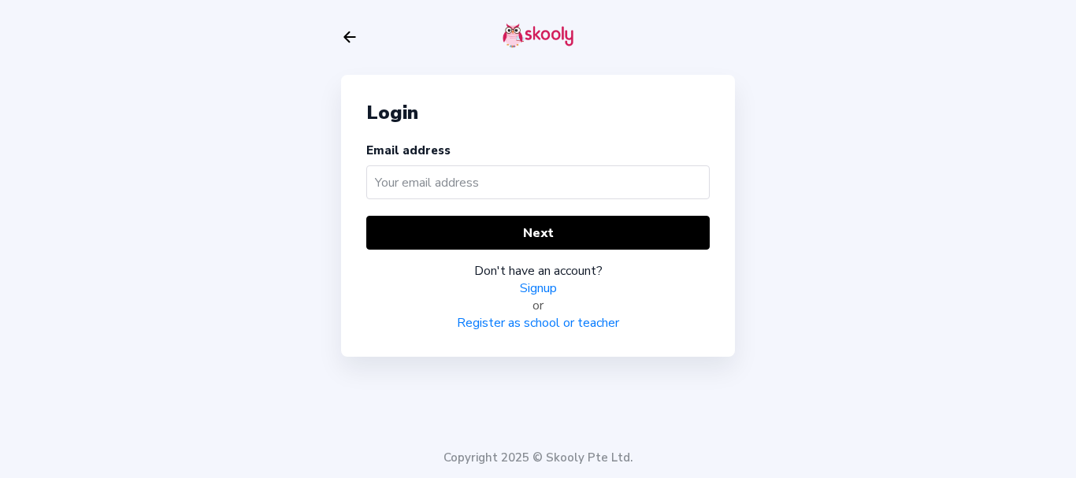 The width and height of the screenshot is (1076, 478). What do you see at coordinates (350, 37) in the screenshot?
I see `ion-icon: arrow back outline` at bounding box center [350, 37].